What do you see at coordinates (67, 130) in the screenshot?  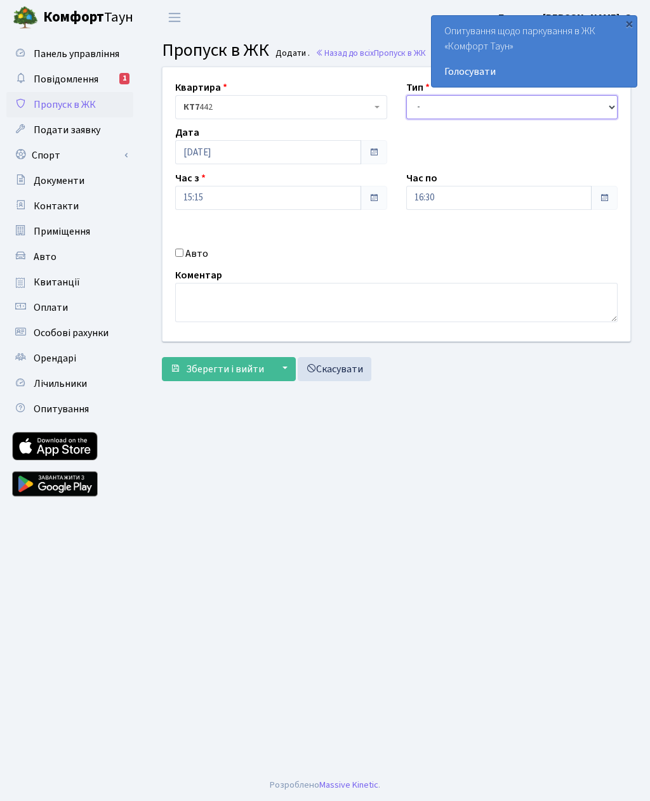 I see `span: Подати заявку` at bounding box center [67, 130].